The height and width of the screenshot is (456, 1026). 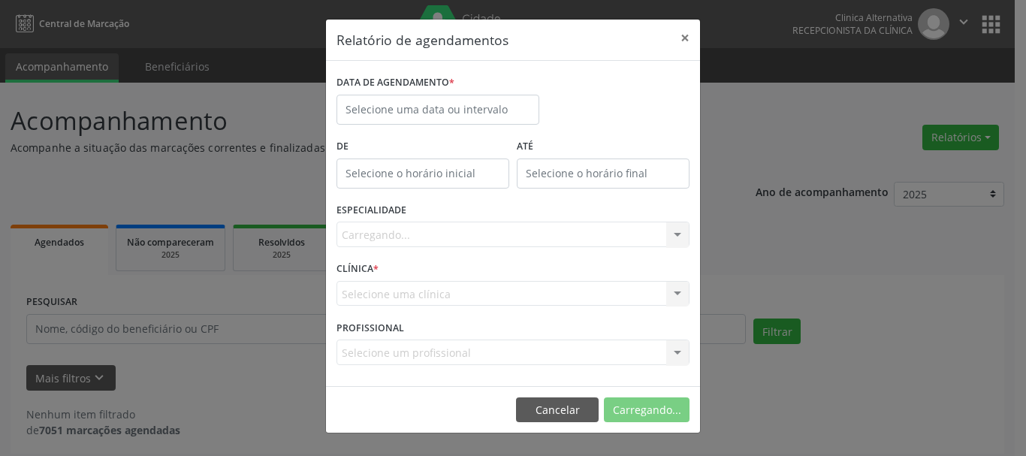 I want to click on label: ESPECIALIDADE, so click(x=371, y=210).